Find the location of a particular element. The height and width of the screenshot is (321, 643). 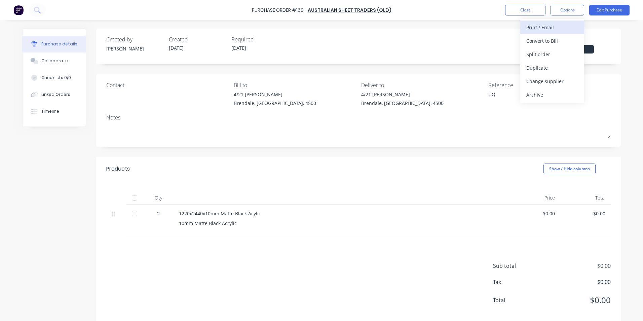

span: Total is located at coordinates (518, 300).